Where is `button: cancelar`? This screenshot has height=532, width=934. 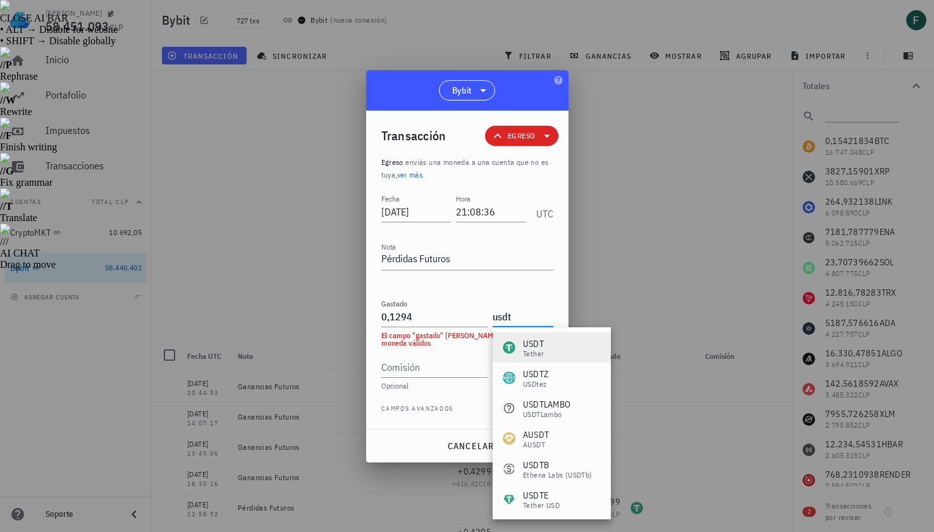 button: cancelar is located at coordinates (470, 446).